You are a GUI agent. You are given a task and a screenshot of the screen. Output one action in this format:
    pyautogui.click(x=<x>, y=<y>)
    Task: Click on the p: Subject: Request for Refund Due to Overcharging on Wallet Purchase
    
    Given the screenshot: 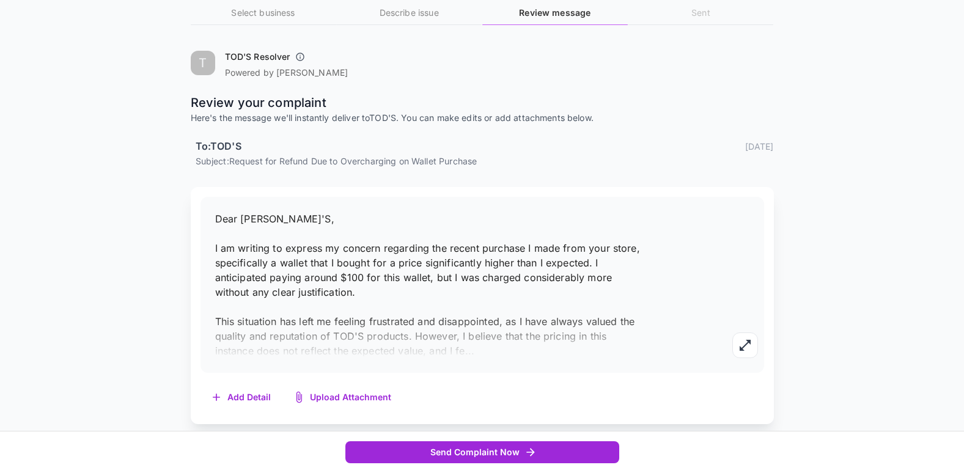 What is the action you would take?
    pyautogui.click(x=485, y=161)
    